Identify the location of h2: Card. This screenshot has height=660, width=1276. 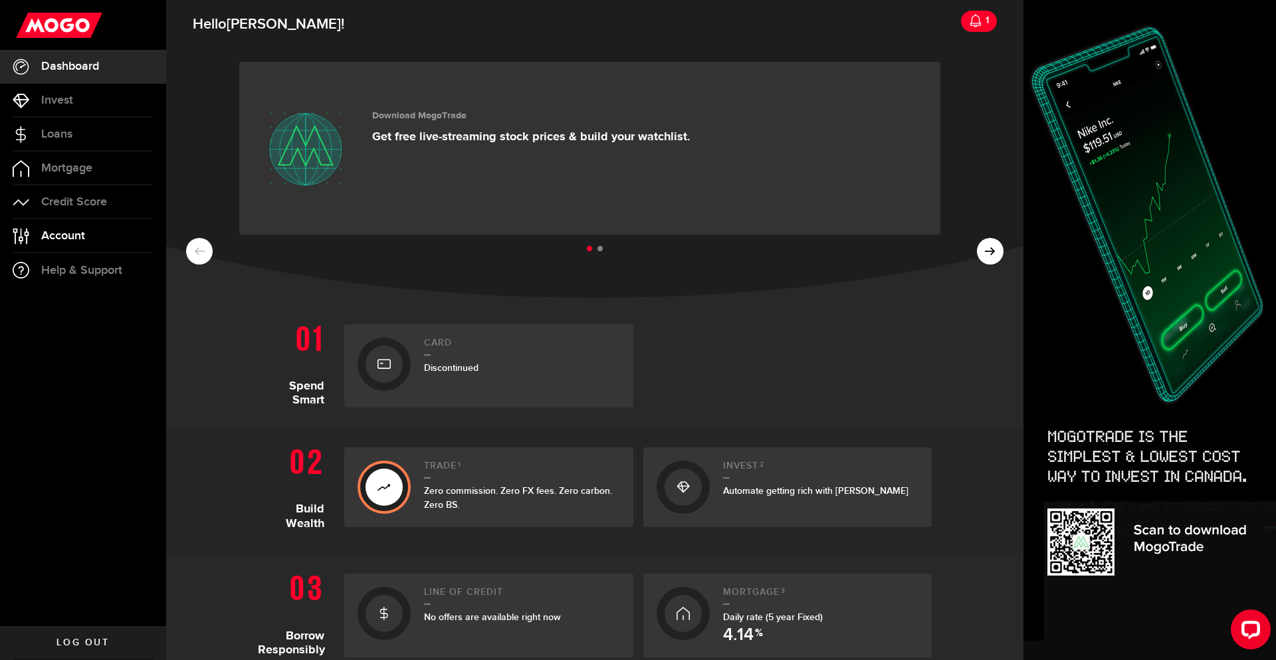
(522, 346).